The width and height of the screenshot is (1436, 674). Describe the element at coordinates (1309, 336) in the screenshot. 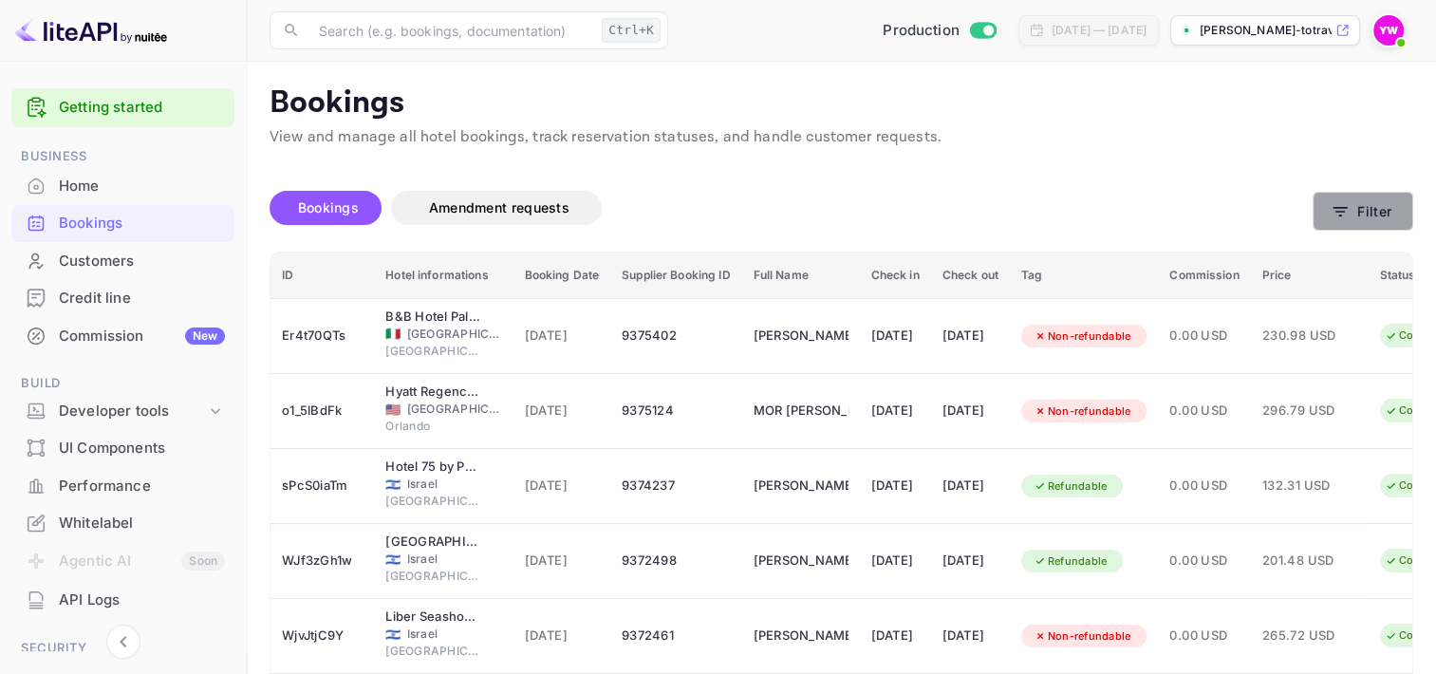

I see `span: 230.98 USD` at that location.